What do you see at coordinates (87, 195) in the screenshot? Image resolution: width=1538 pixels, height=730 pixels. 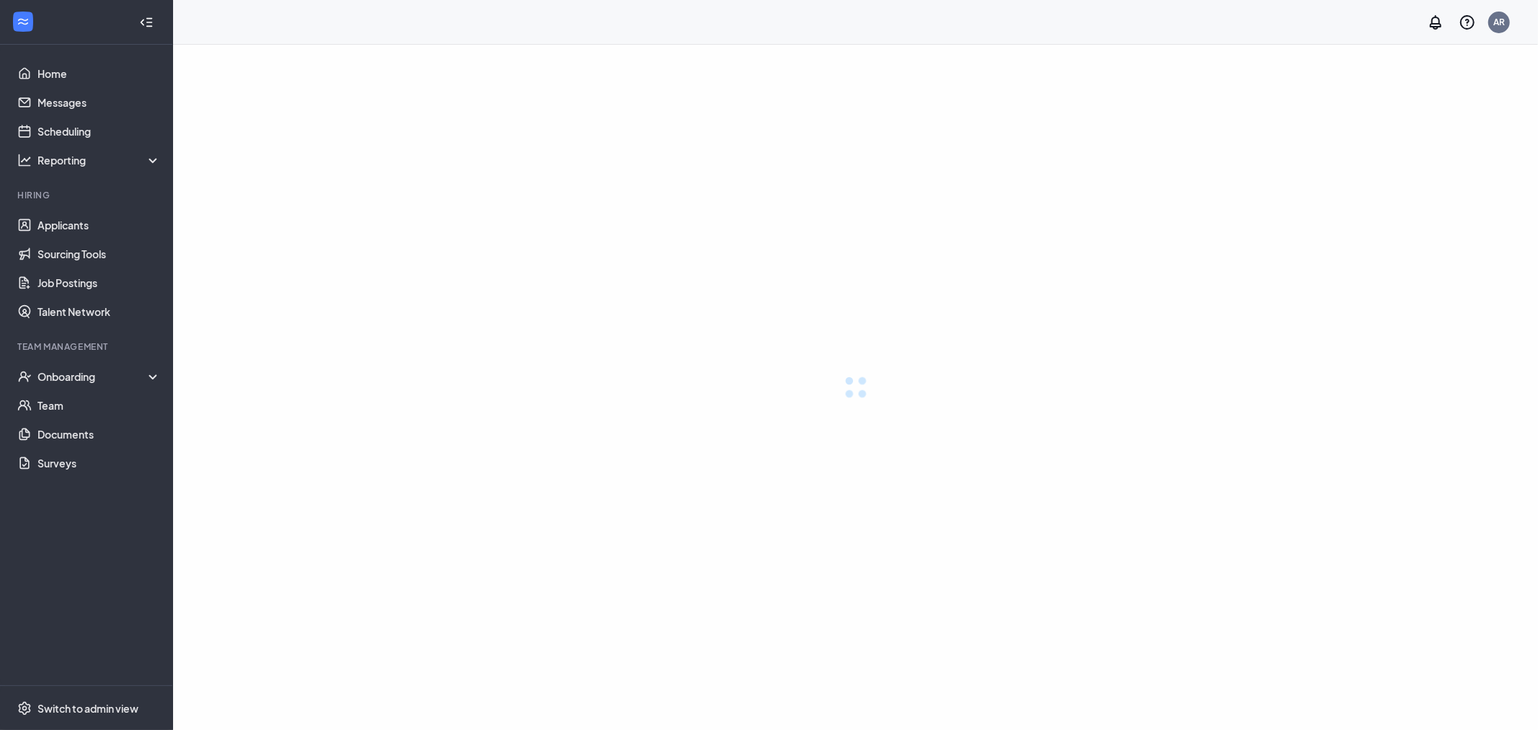 I see `div: Hiring` at bounding box center [87, 195].